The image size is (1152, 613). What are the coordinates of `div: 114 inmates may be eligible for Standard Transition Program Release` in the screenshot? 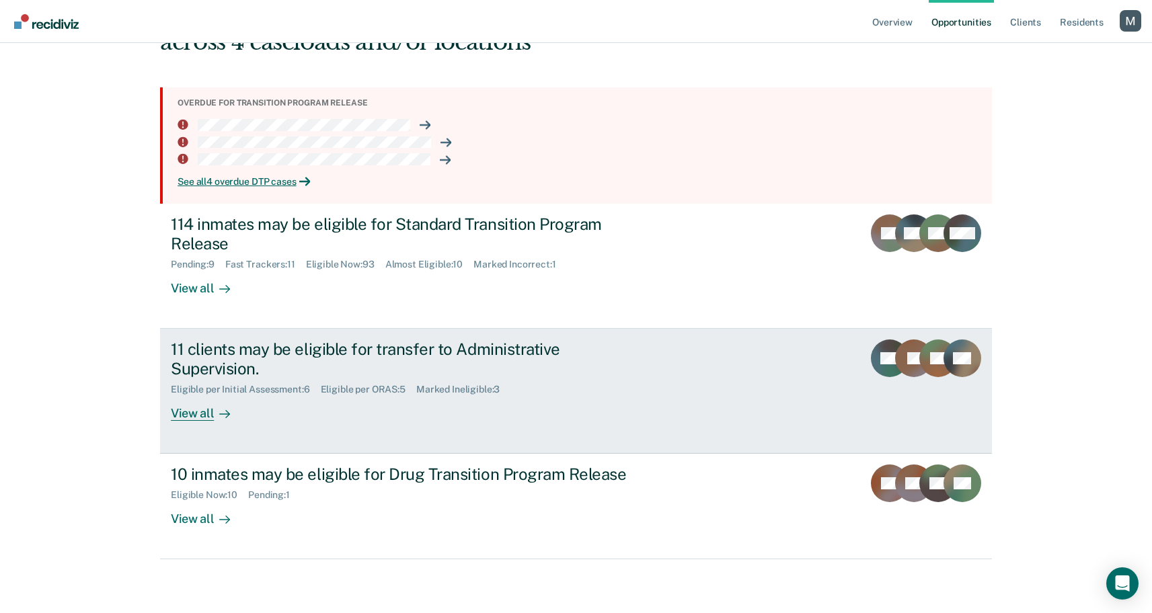 It's located at (407, 234).